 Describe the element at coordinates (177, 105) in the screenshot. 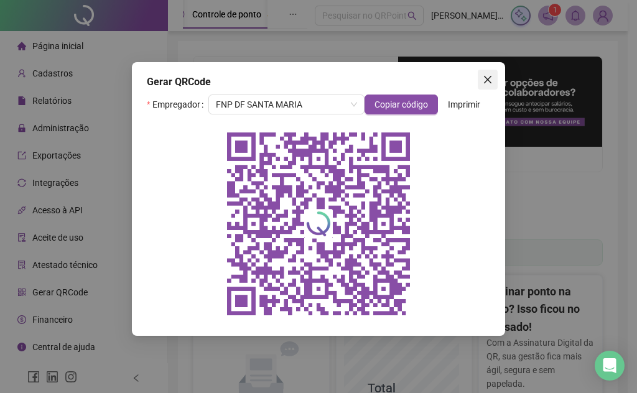

I see `label: Empregador` at that location.